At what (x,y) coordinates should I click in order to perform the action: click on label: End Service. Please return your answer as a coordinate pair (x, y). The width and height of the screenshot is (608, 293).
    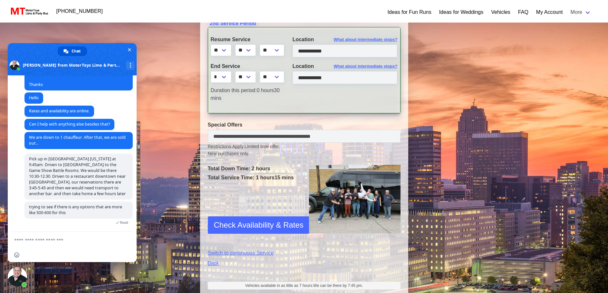
    Looking at the image, I should click on (247, 66).